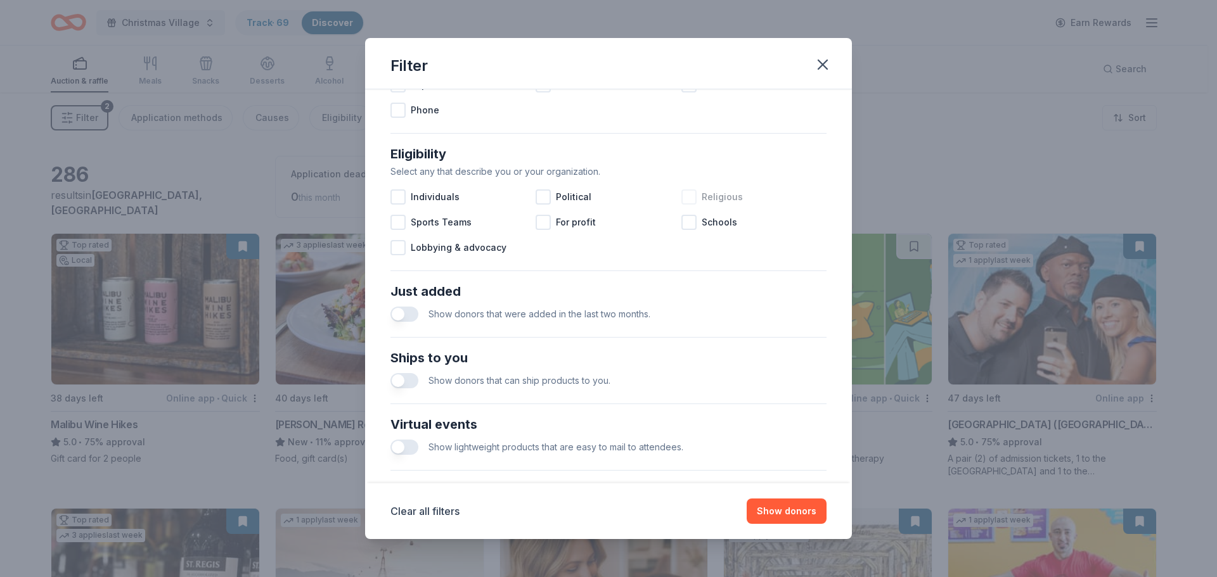 This screenshot has width=1217, height=577. Describe the element at coordinates (608, 291) in the screenshot. I see `div: Just added` at that location.